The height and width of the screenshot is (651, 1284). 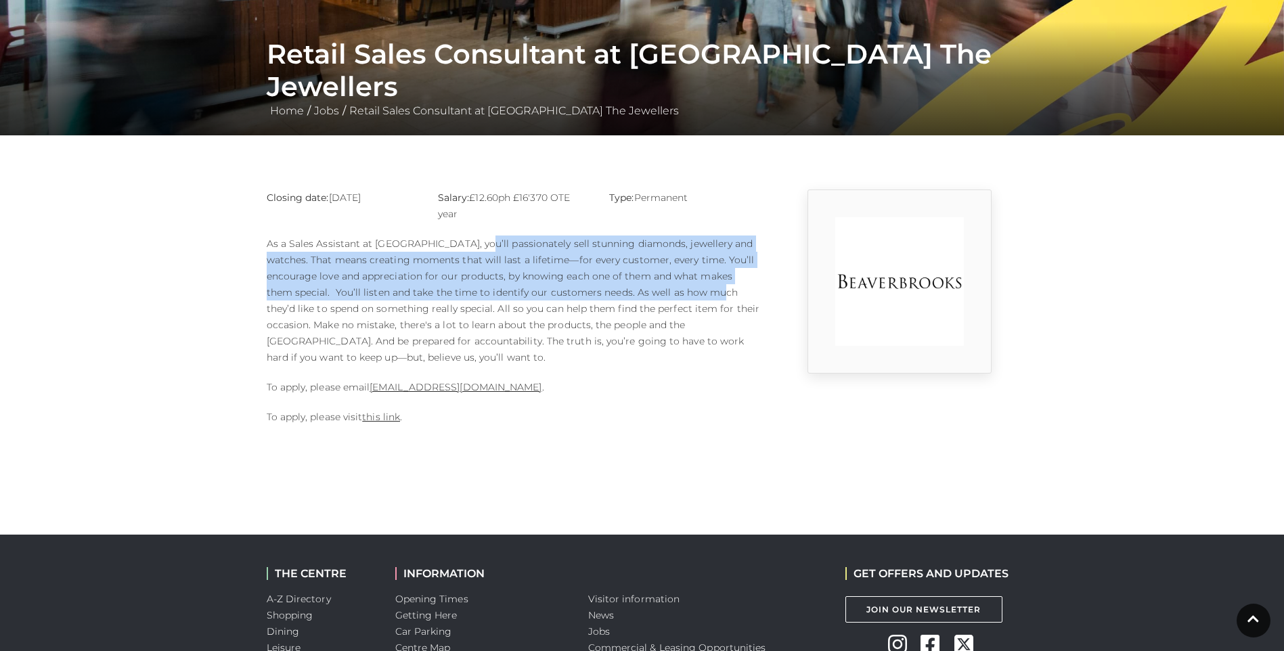 I want to click on p: To apply, please visit ., so click(x=514, y=417).